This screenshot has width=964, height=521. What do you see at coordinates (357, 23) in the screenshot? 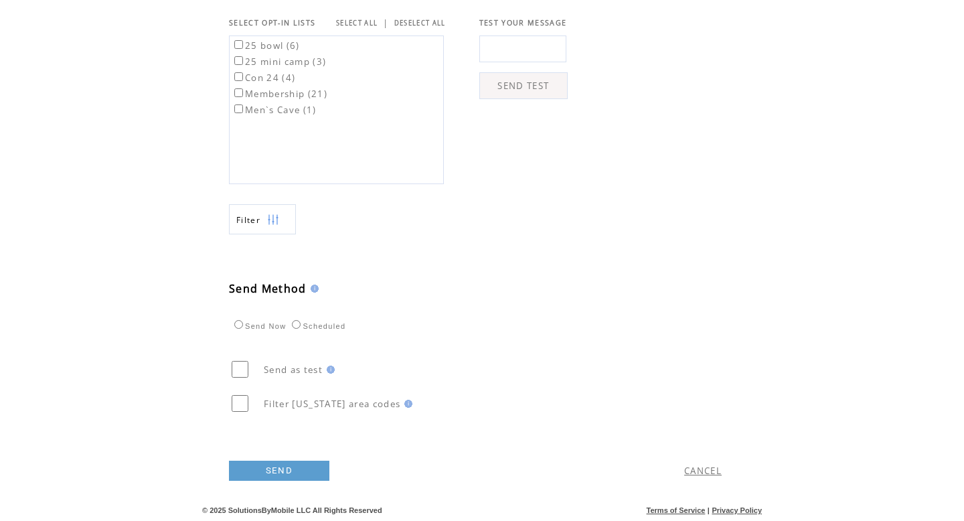
I see `a: SELECT ALL` at bounding box center [357, 23].